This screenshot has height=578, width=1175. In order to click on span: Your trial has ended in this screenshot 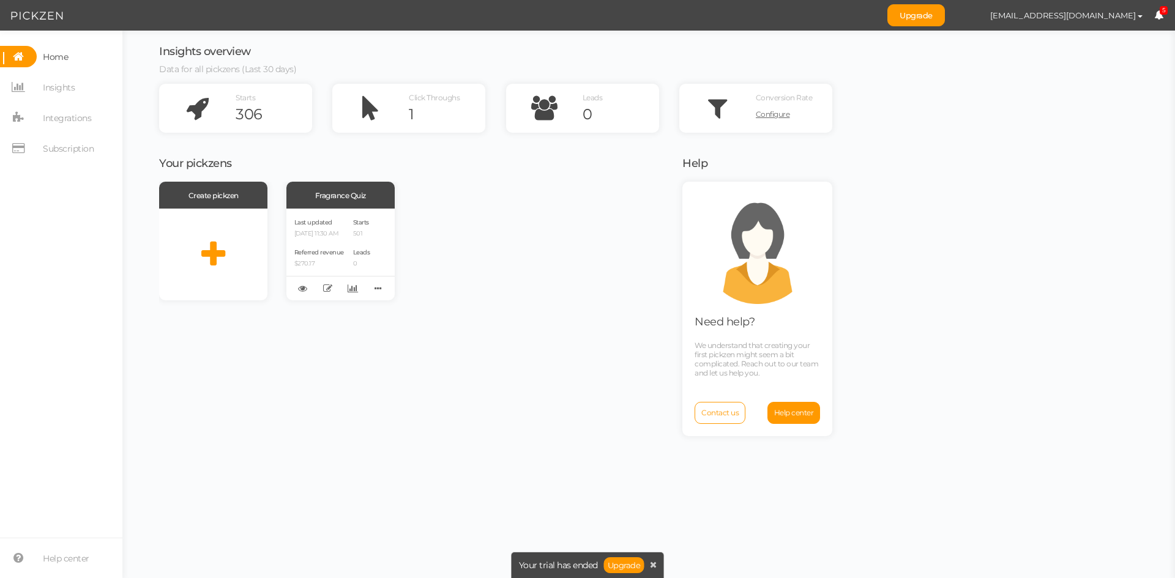, I will do `click(558, 566)`.